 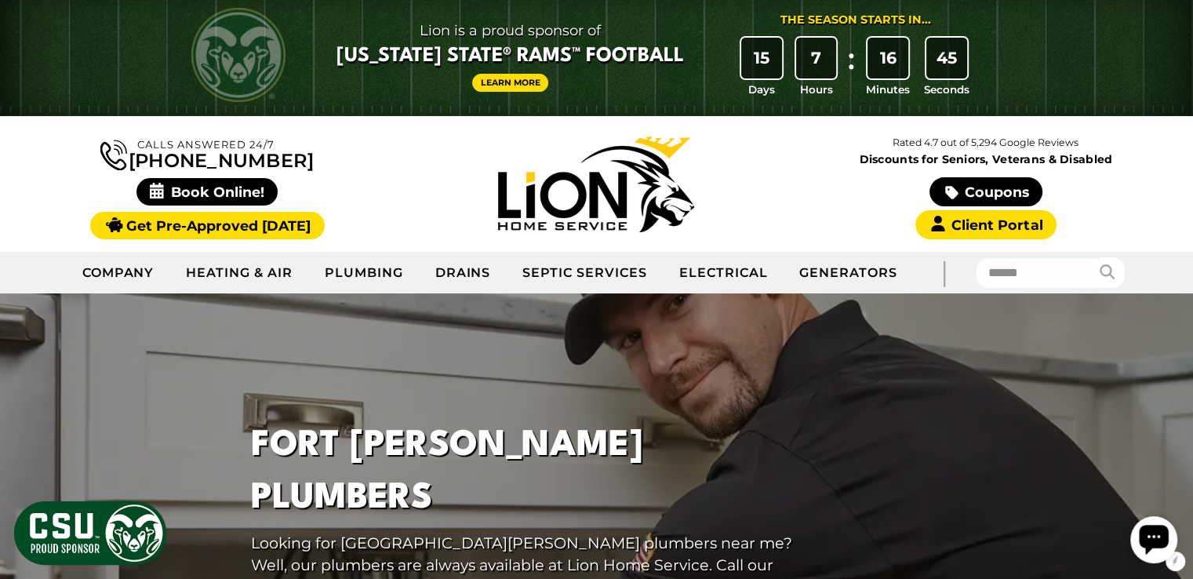 I want to click on div: 16, so click(x=888, y=58).